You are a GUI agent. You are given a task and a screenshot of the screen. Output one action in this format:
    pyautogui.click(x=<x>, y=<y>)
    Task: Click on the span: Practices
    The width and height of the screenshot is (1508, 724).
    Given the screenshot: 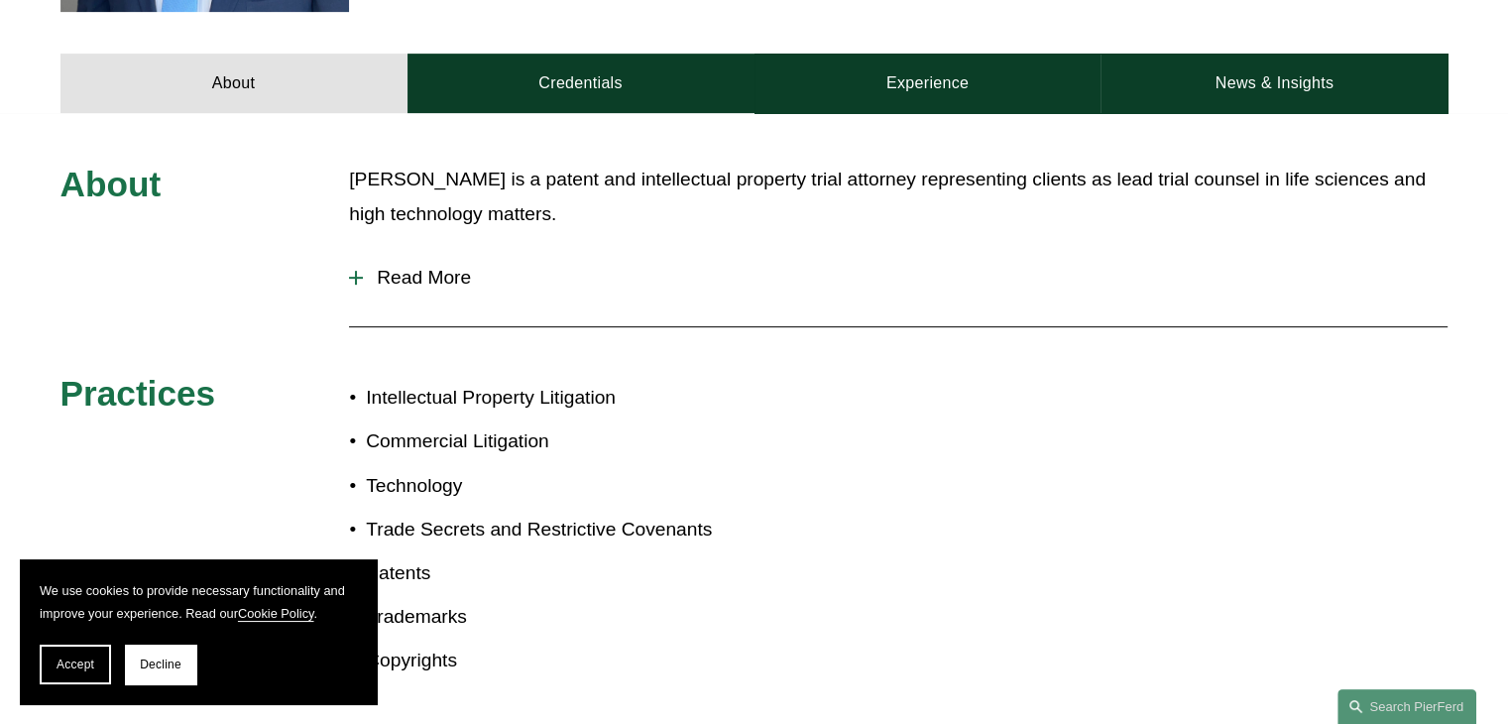 What is the action you would take?
    pyautogui.click(x=138, y=393)
    